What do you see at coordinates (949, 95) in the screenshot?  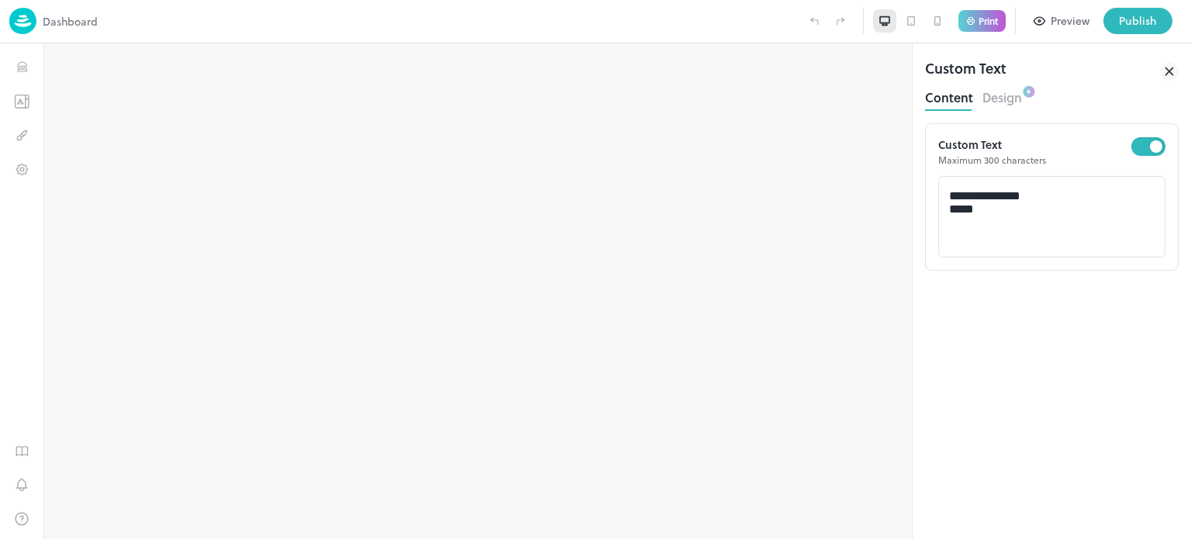 I see `button: Content` at bounding box center [949, 95].